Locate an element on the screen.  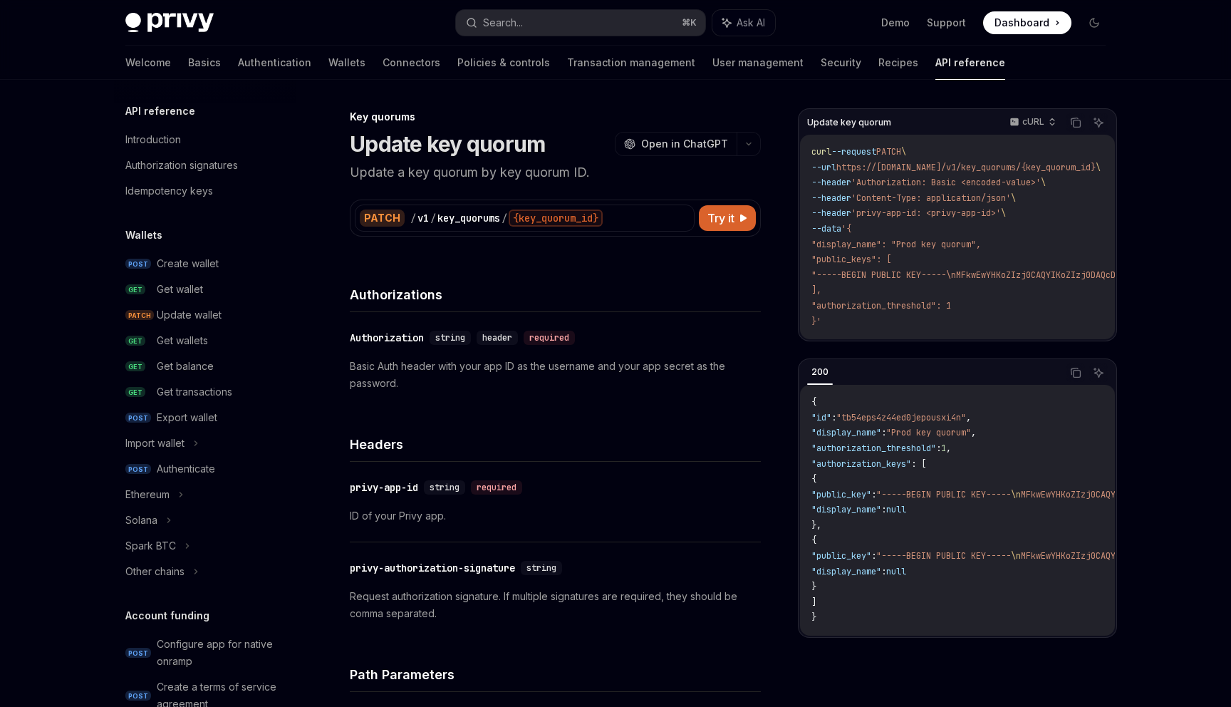
a: POSTAuthenticate is located at coordinates (205, 469).